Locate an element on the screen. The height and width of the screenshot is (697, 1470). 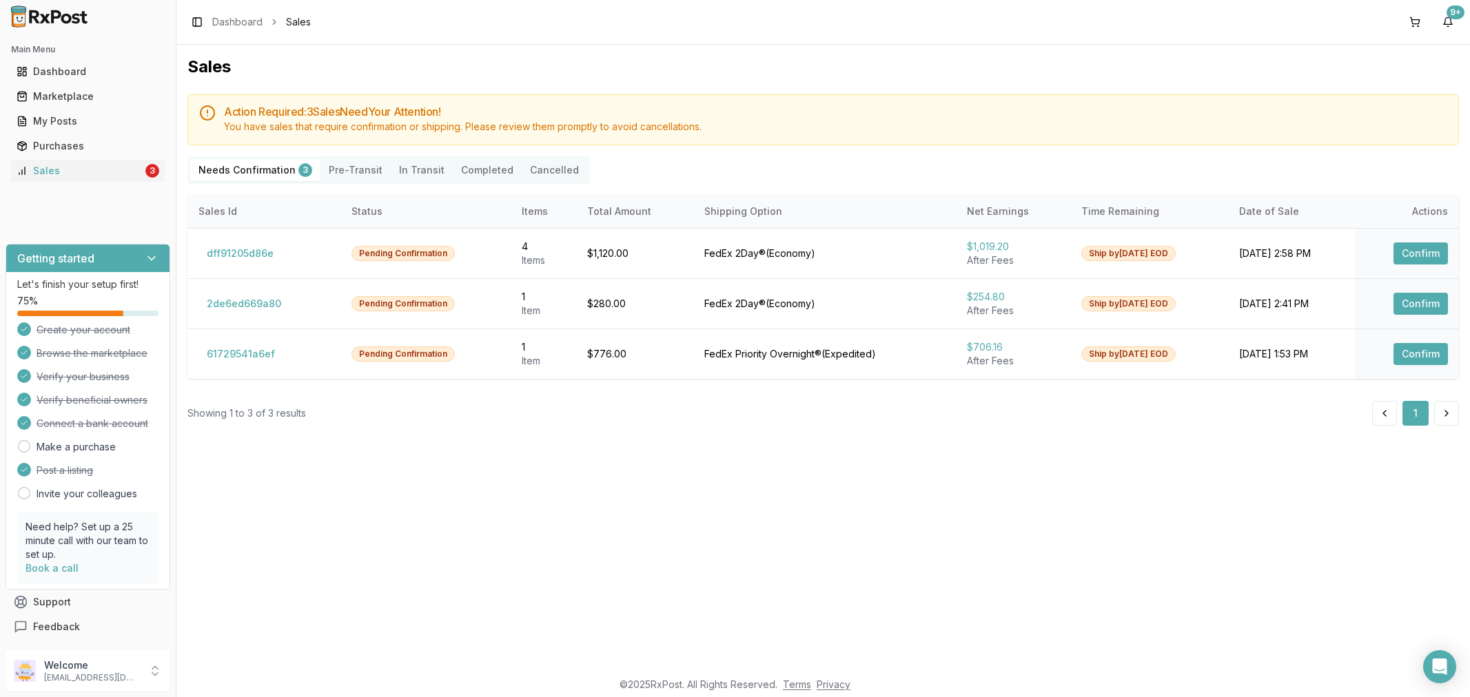
button: Dashboard is located at coordinates (88, 72).